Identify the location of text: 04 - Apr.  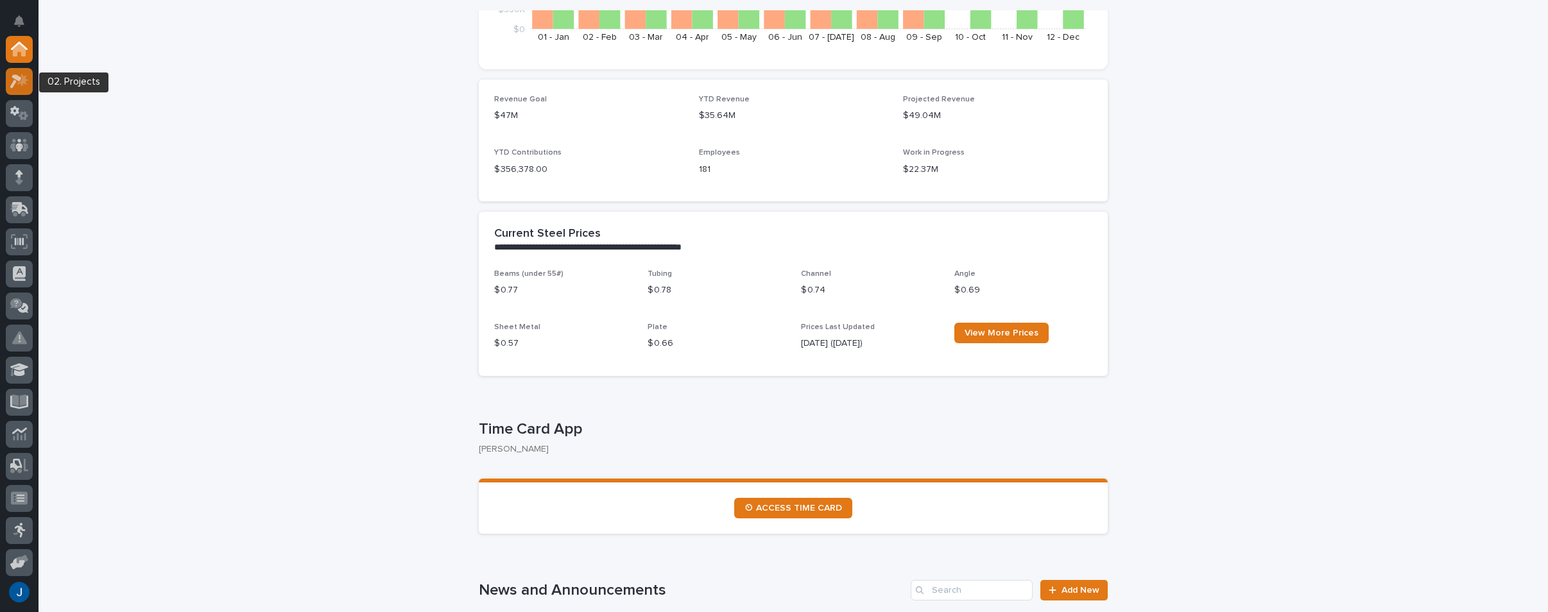
(693, 37).